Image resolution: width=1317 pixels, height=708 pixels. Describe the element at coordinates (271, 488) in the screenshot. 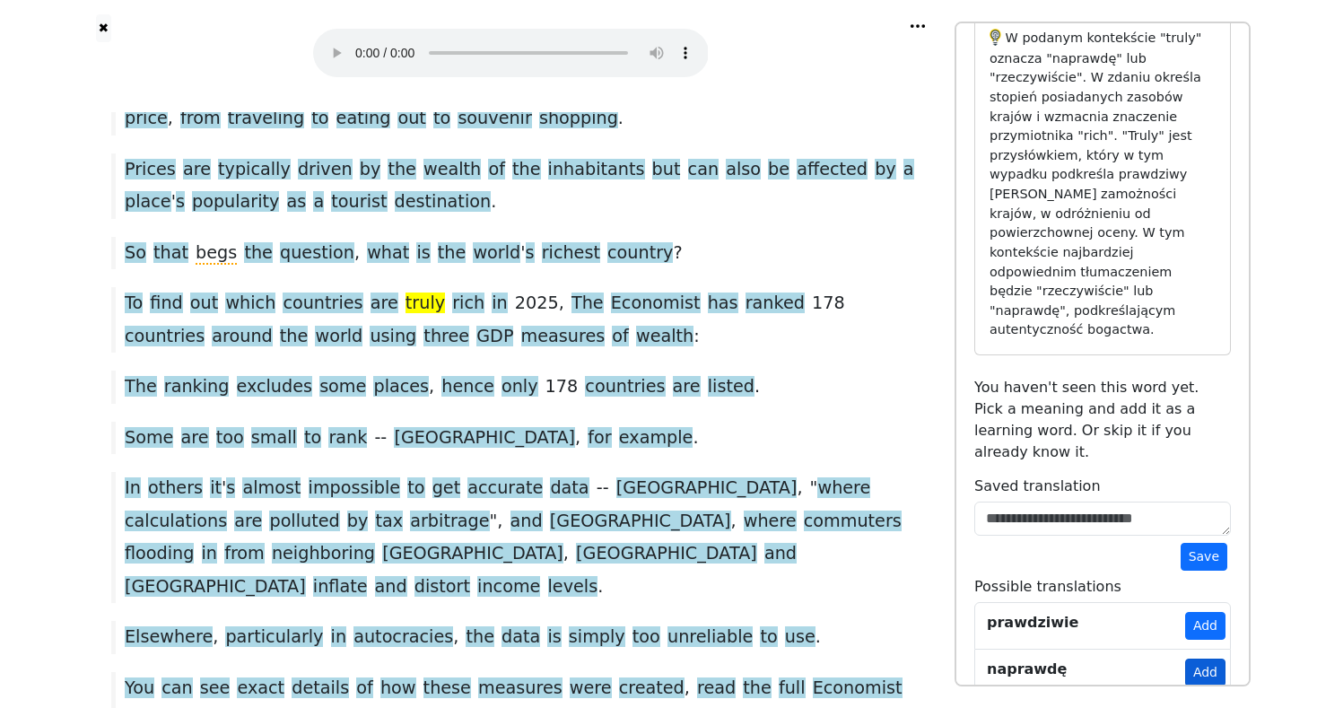

I see `span: almost` at that location.